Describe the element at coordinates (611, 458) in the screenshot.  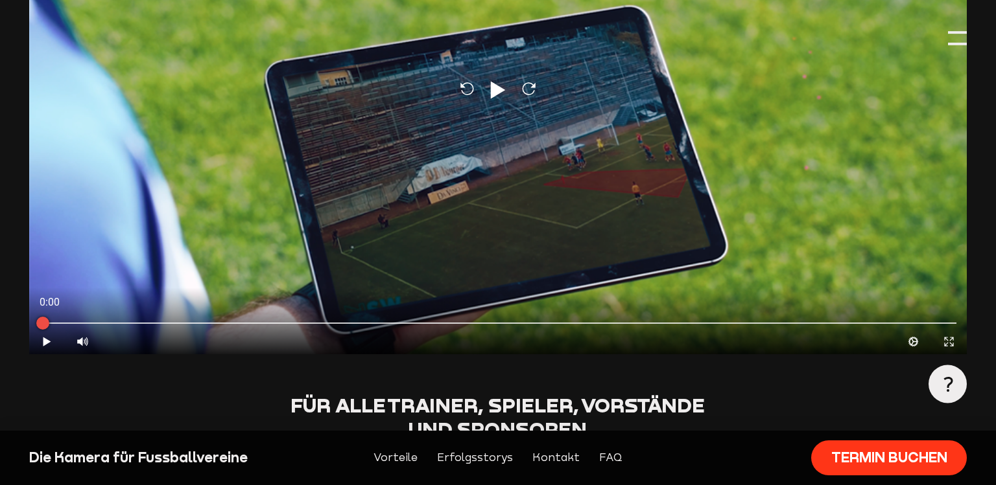
I see `a: FAQ` at that location.